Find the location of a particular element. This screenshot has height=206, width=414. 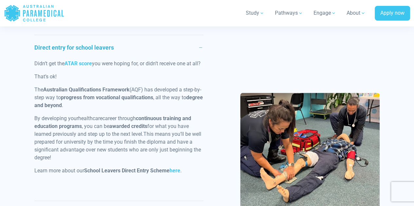

a: Australian Paramedical College is located at coordinates (34, 13).